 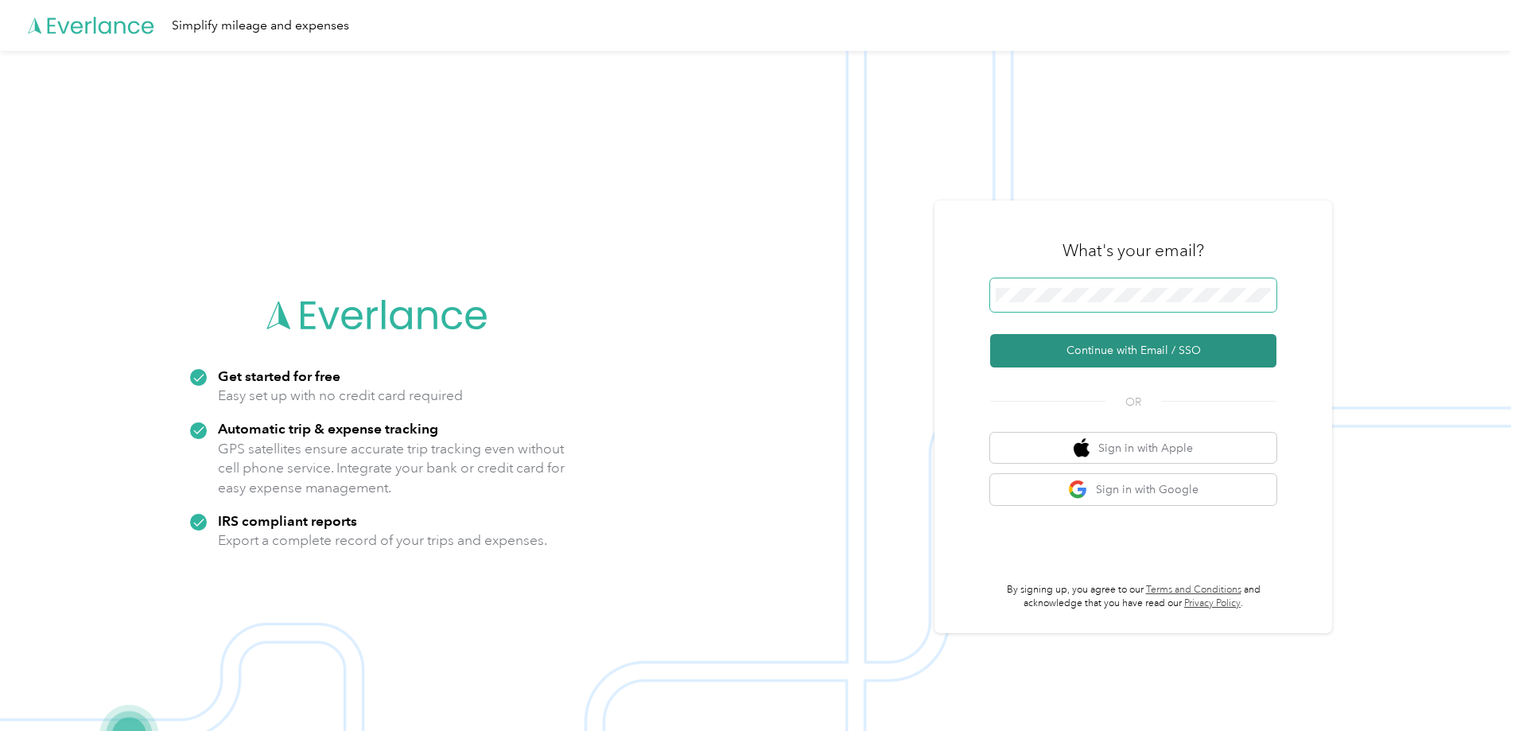 What do you see at coordinates (391, 468) in the screenshot?
I see `p: GPS satellites ensure accurate trip tracking even without cell phone service. Integrate your bank...` at bounding box center [391, 468].